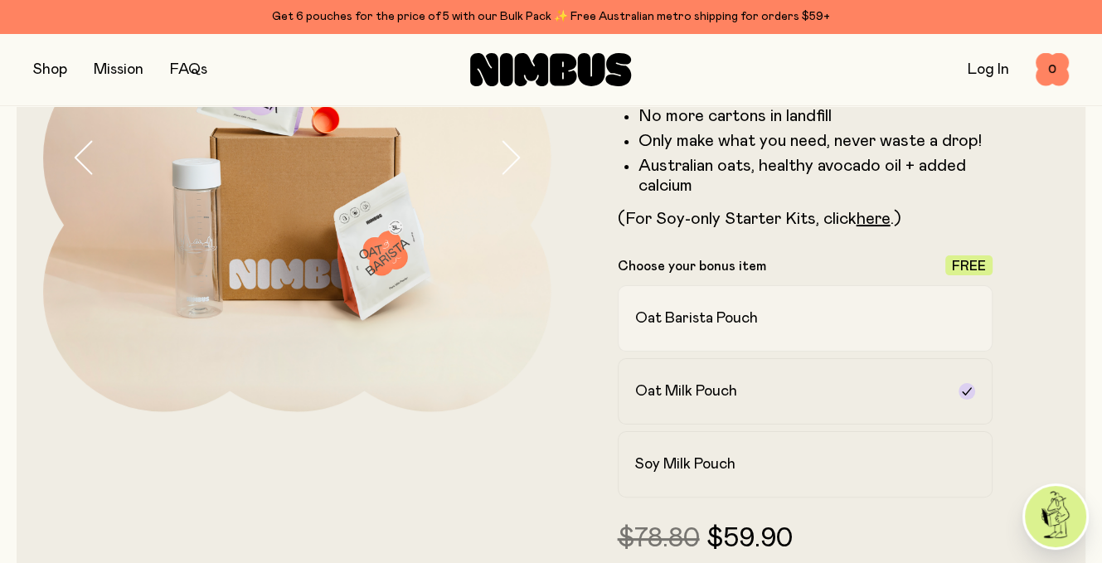 The image size is (1102, 563). What do you see at coordinates (1053, 70) in the screenshot?
I see `span: 0` at bounding box center [1053, 70].